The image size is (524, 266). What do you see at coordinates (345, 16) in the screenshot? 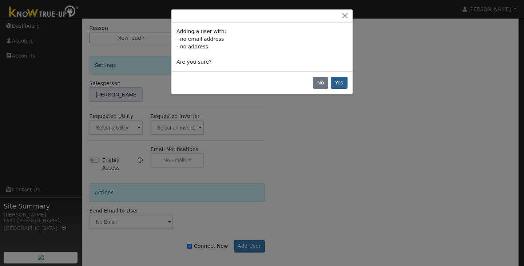
I see `button: Close` at bounding box center [345, 16].